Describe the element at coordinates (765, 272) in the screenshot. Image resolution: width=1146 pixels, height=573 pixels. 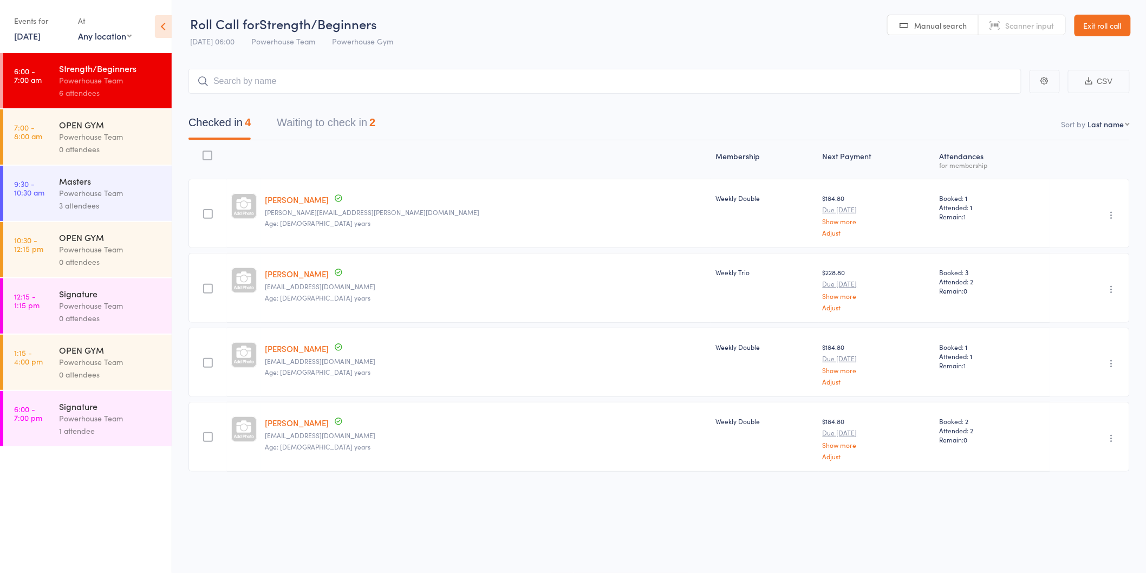
I see `div: Weekly Trio` at that location.